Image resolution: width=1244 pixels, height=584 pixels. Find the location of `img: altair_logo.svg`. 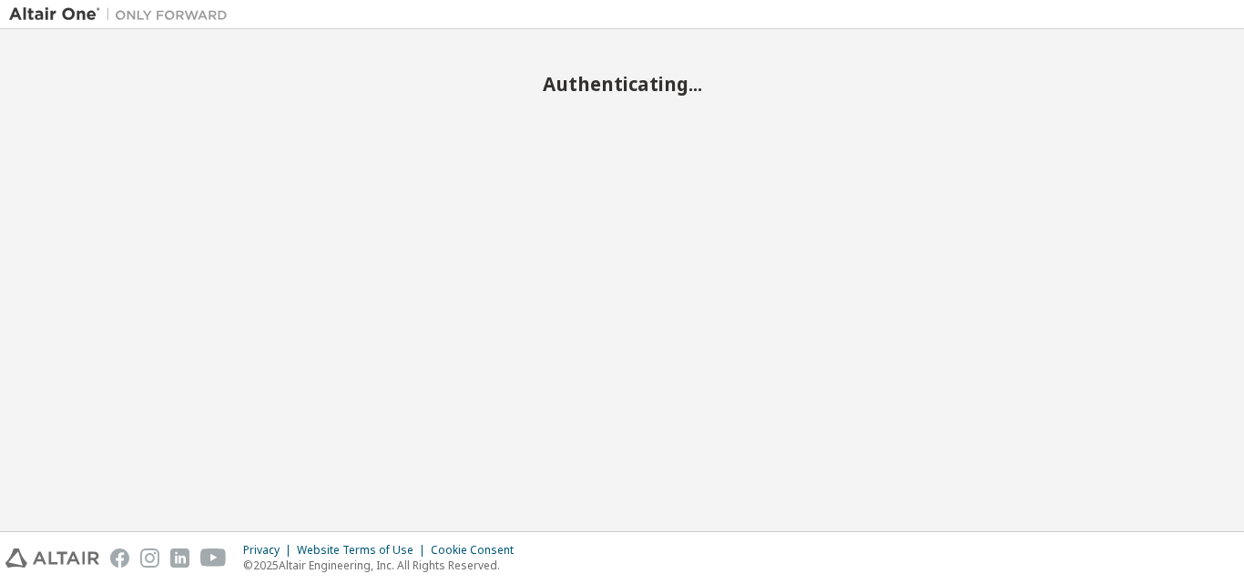

img: altair_logo.svg is located at coordinates (52, 557).